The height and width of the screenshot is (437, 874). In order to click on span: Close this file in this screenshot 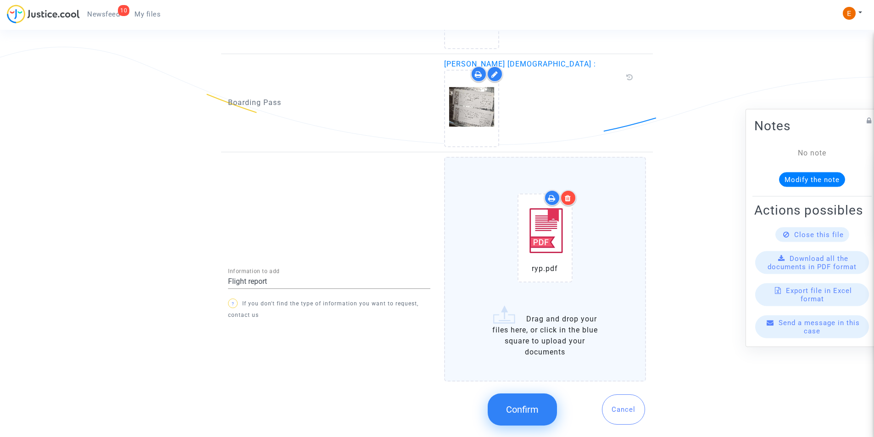, I will do `click(819, 234)`.